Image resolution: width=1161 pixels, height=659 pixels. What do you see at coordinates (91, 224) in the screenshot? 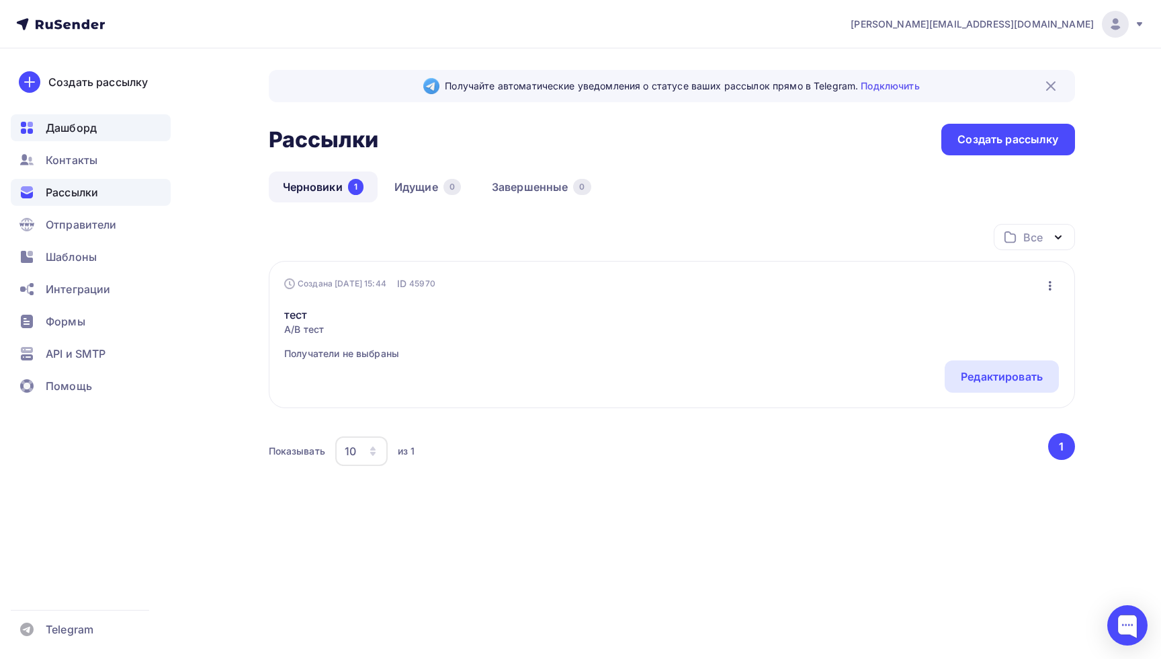
I see `a: Отправители` at bounding box center [91, 224].